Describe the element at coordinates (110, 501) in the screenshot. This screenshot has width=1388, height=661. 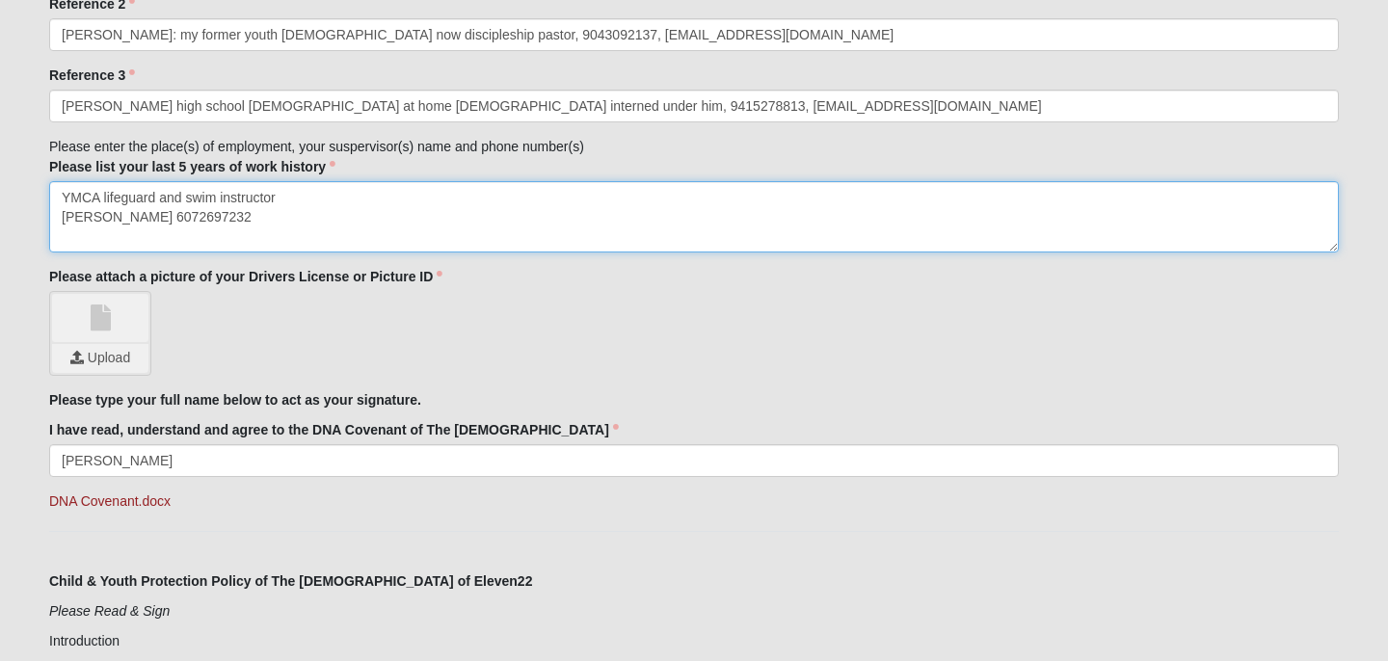
I see `a: DNA Covenant.docx` at that location.